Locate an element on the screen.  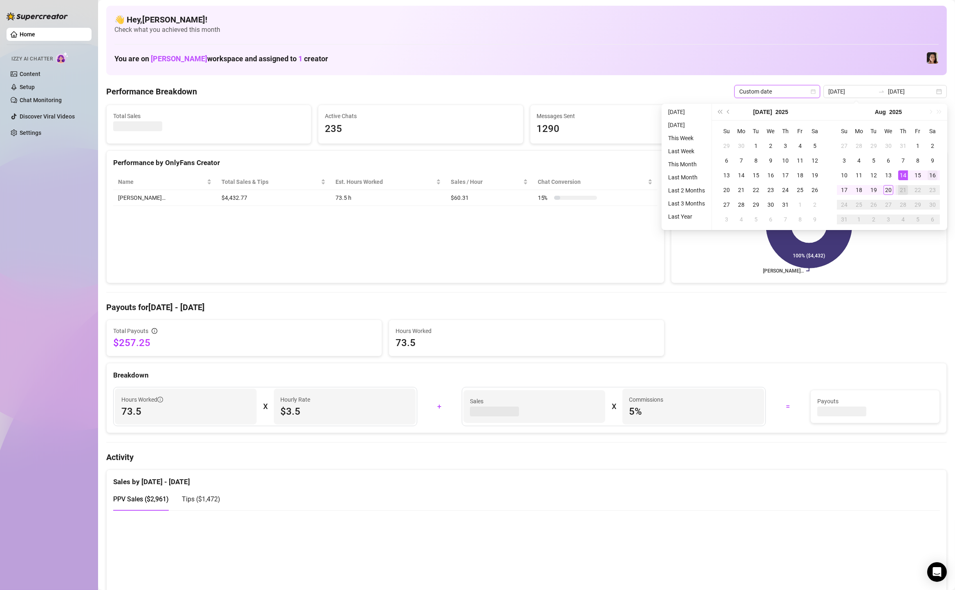
div: 5 is located at coordinates (756, 219).